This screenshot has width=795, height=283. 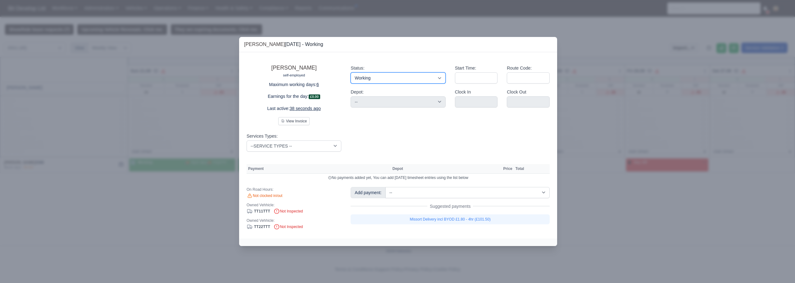 I want to click on label: Start Time:, so click(x=466, y=68).